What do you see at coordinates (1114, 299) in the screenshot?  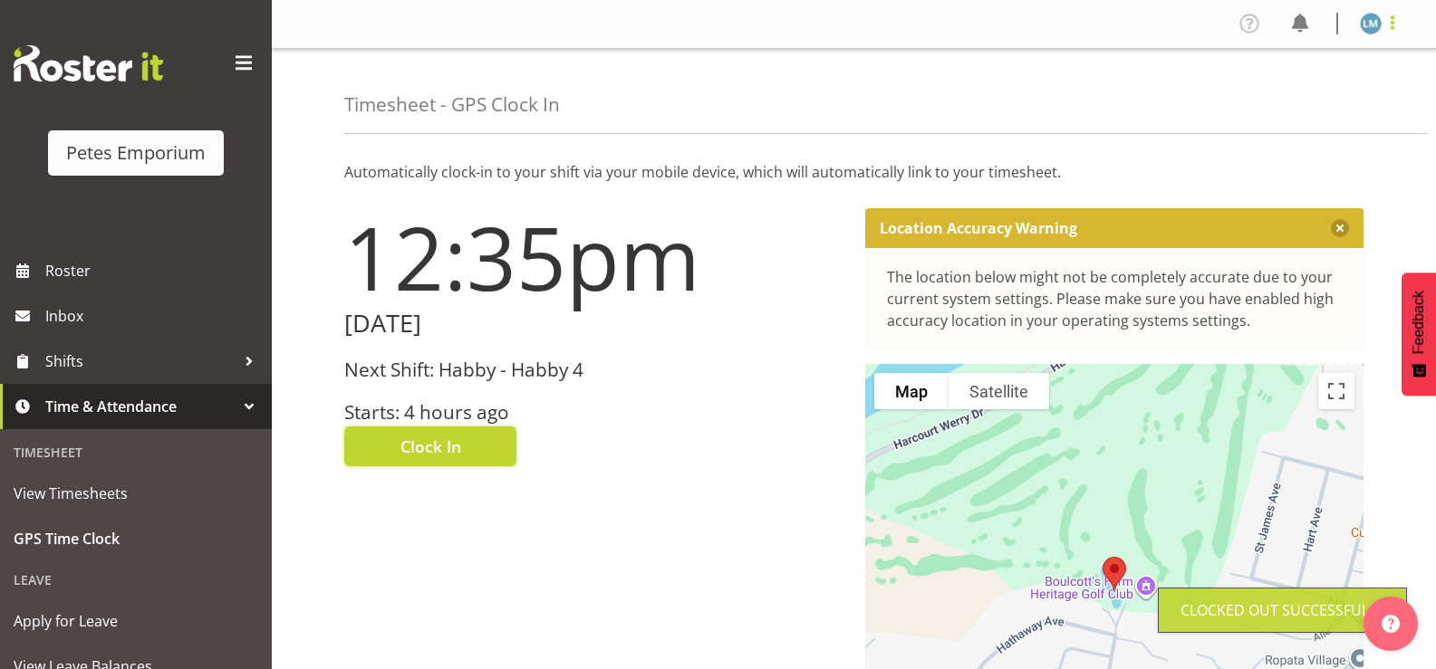 I see `div: The location below might not be completely accurate due to your current system settings. Please m...` at bounding box center [1114, 299].